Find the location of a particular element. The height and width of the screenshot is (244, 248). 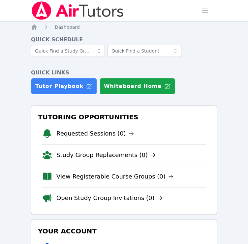

button: Whiteboard Home is located at coordinates (137, 86).